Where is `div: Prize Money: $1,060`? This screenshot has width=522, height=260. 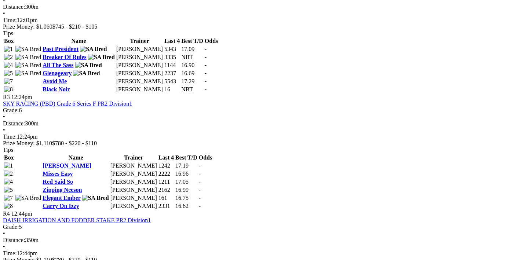
div: Prize Money: $1,060 is located at coordinates (261, 27).